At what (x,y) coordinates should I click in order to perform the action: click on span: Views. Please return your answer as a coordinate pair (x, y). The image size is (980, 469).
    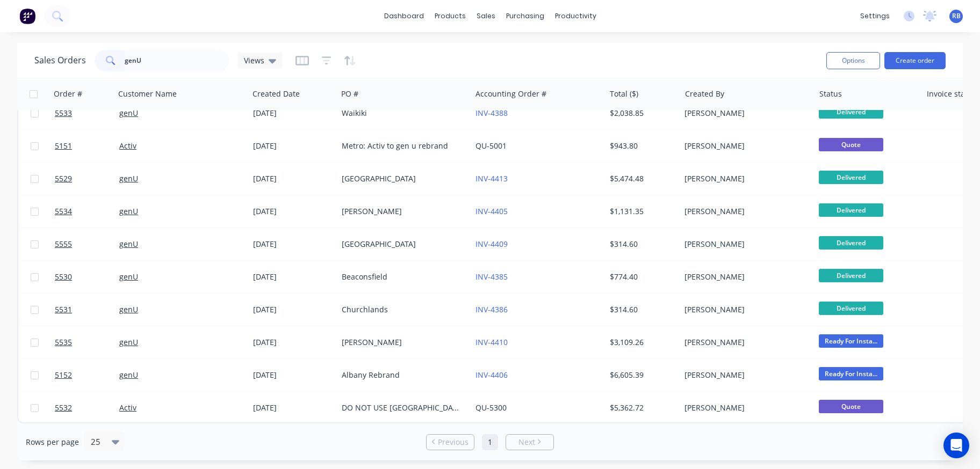
    Looking at the image, I should click on (254, 60).